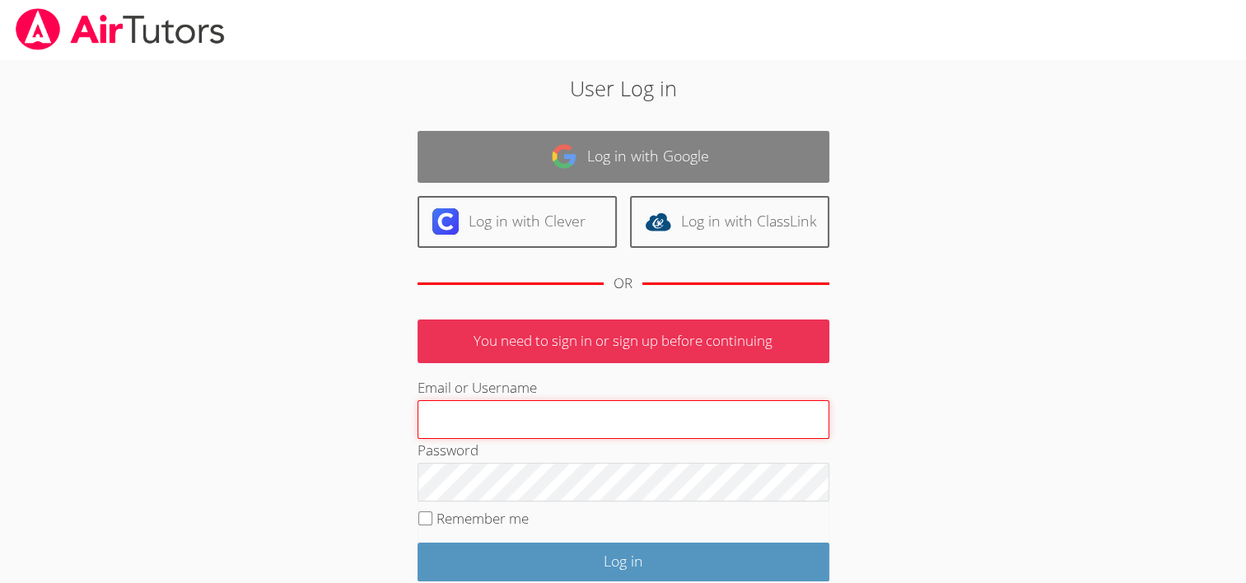 Image resolution: width=1246 pixels, height=583 pixels. I want to click on a: Log in with ClassLink, so click(730, 222).